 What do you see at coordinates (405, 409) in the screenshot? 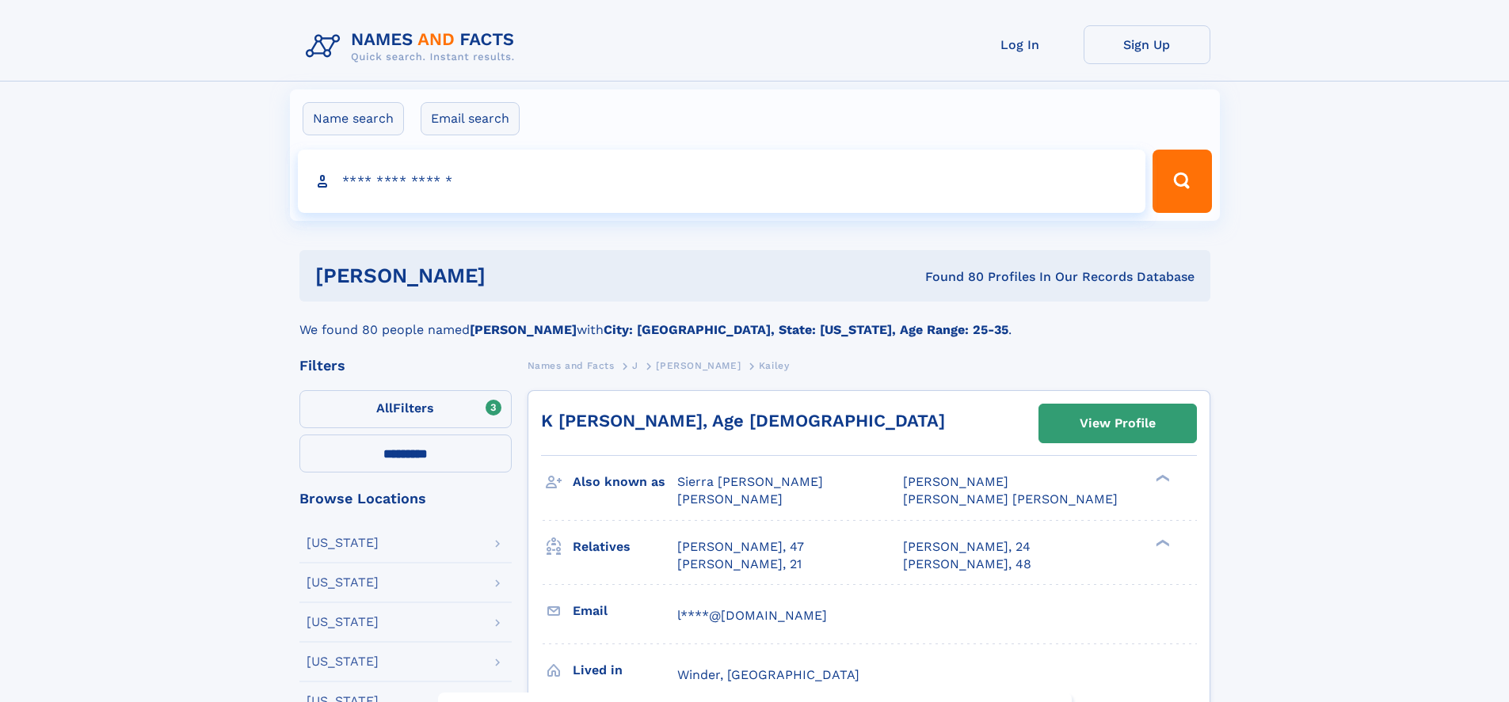
I see `label: Filters` at bounding box center [405, 409].